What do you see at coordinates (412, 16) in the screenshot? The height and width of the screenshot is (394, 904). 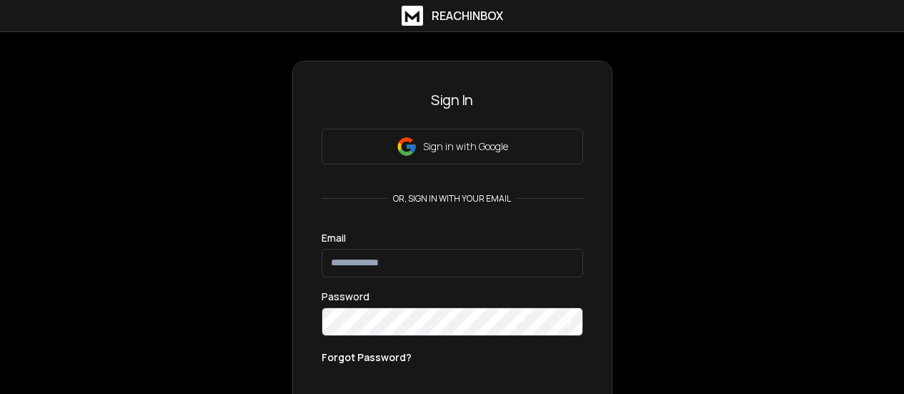 I see `img: logo` at bounding box center [412, 16].